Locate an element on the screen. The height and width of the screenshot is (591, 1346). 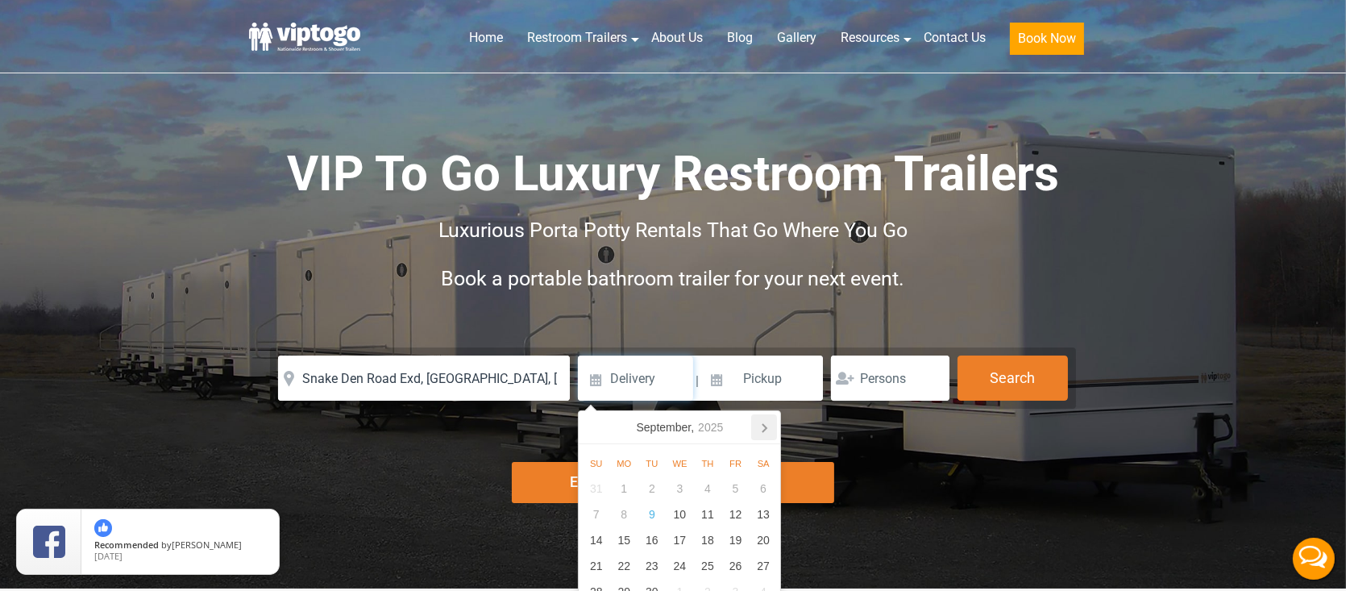
div: 7 is located at coordinates (596, 514).